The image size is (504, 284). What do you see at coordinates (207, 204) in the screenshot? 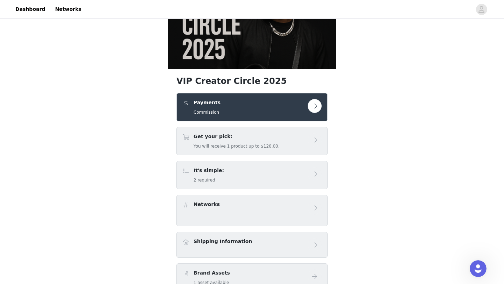
I see `h4: Networks` at bounding box center [207, 204].